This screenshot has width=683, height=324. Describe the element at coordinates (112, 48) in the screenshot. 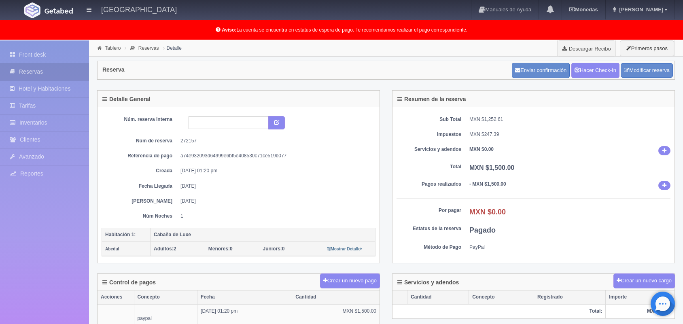

I see `a: Tablero` at that location.